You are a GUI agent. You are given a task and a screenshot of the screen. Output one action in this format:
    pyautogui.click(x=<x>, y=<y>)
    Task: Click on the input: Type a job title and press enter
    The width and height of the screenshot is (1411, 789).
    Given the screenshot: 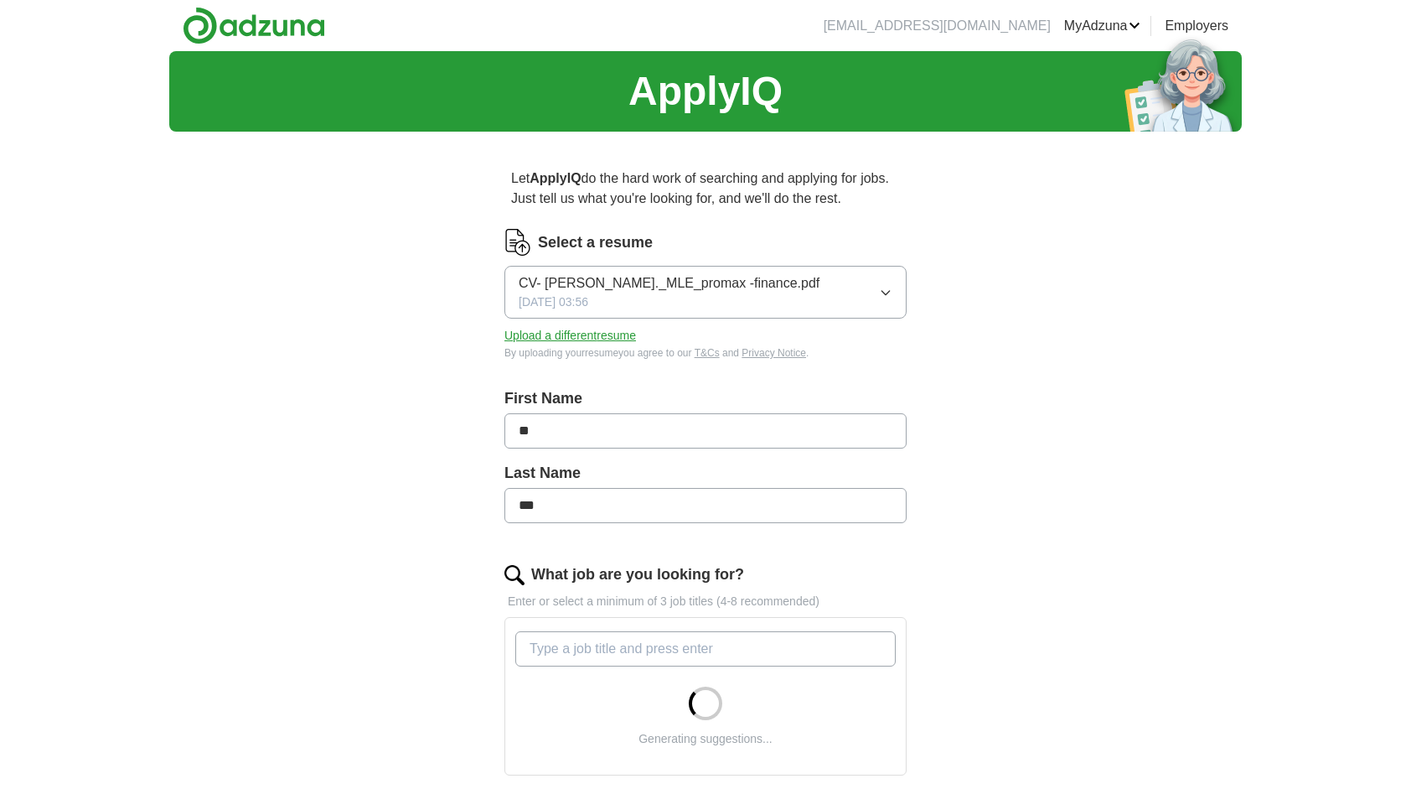 What is the action you would take?
    pyautogui.click(x=706, y=649)
    